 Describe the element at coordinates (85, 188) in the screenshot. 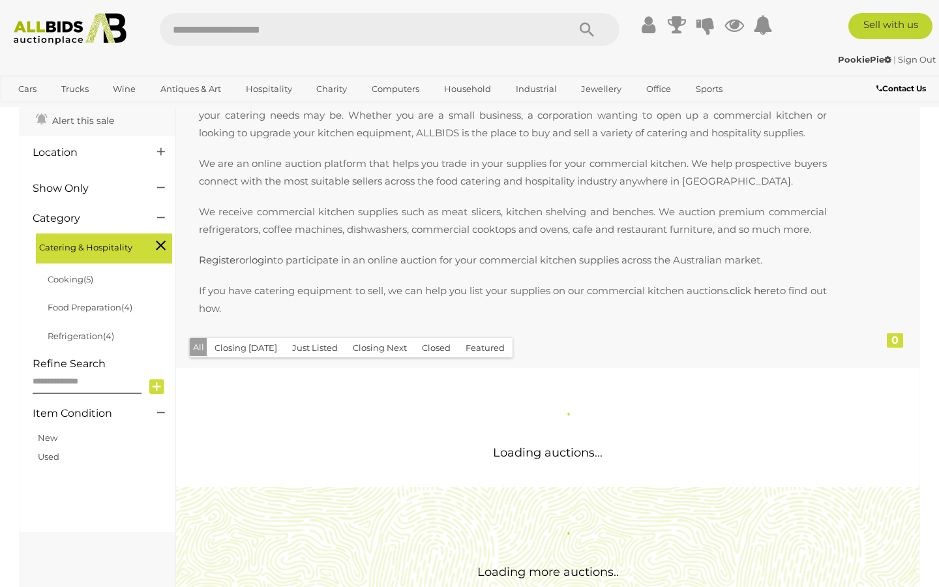

I see `h4: Show Only` at that location.